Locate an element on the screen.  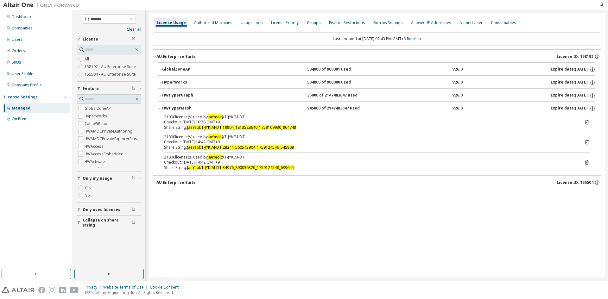
div: SKUs is located at coordinates (16, 62).